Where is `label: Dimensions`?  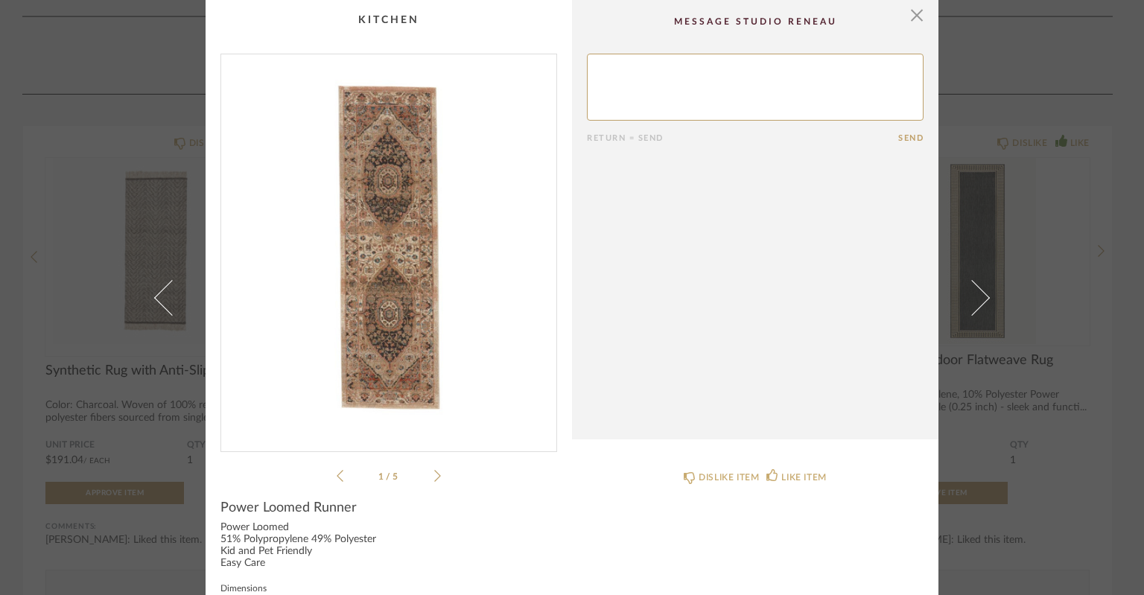
label: Dimensions is located at coordinates (244, 588).